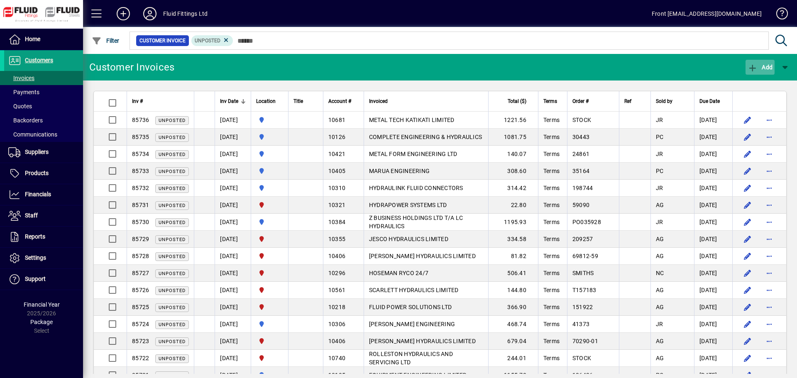 This screenshot has height=378, width=797. Describe the element at coordinates (583, 307) in the screenshot. I see `span: 151922` at that location.